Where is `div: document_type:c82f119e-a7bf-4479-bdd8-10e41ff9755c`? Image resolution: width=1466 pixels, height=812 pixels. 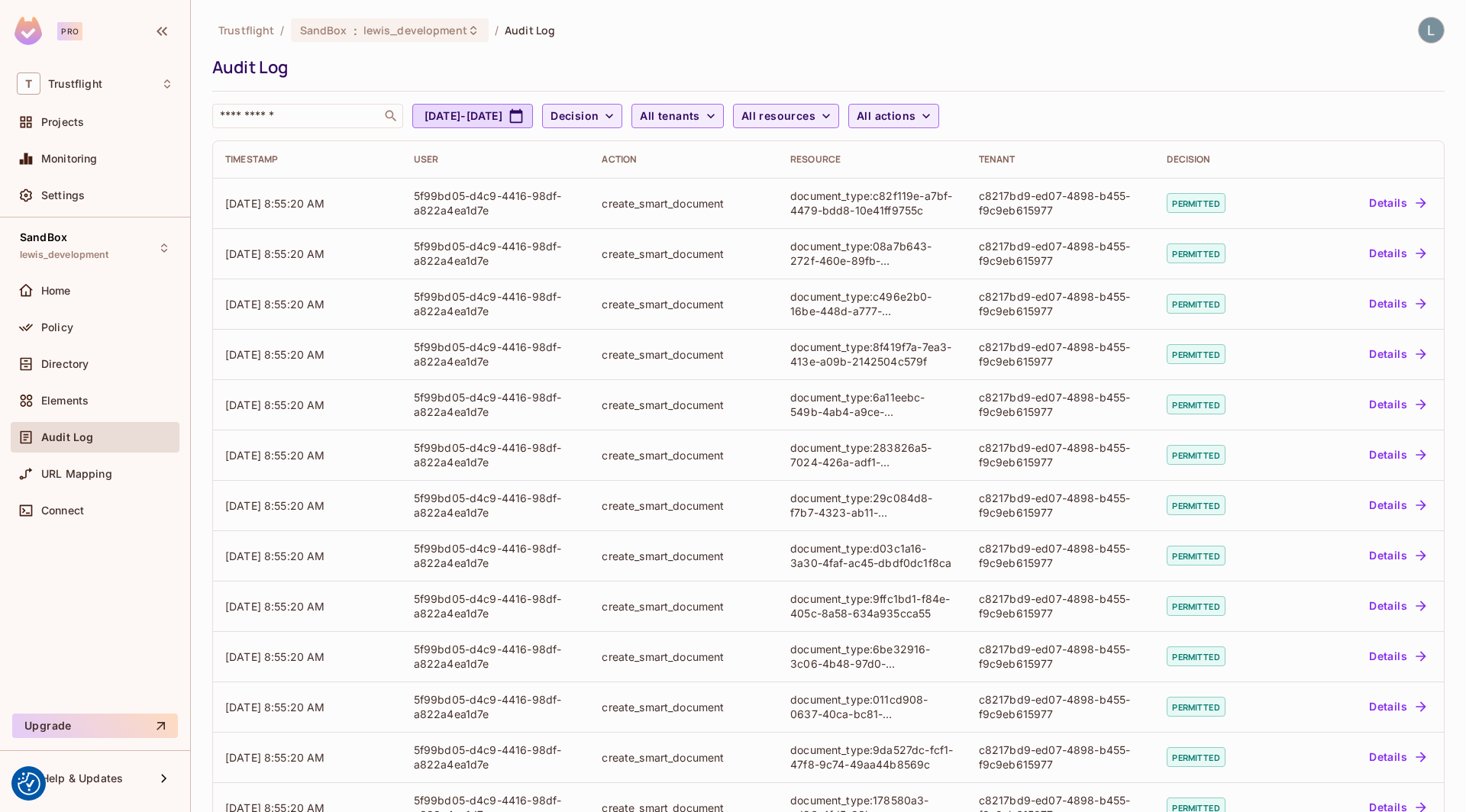
div: document_type:c82f119e-a7bf-4479-bdd8-10e41ff9755c is located at coordinates (872, 203).